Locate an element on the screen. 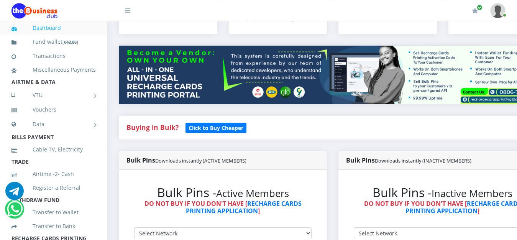 The image size is (517, 240). img: User is located at coordinates (498, 10).